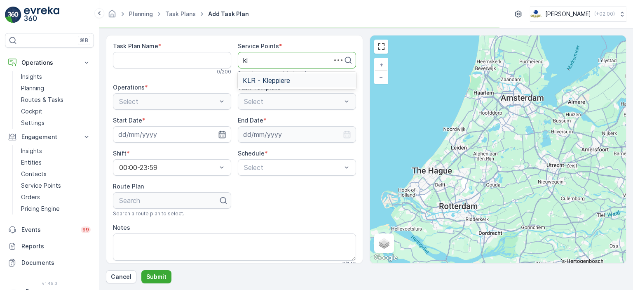 The width and height of the screenshot is (633, 290). What do you see at coordinates (56, 111) in the screenshot?
I see `a: Cockpit` at bounding box center [56, 111].